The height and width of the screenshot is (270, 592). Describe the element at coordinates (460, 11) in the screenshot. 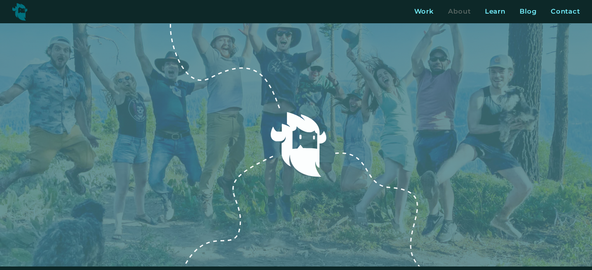

I see `div: About` at that location.